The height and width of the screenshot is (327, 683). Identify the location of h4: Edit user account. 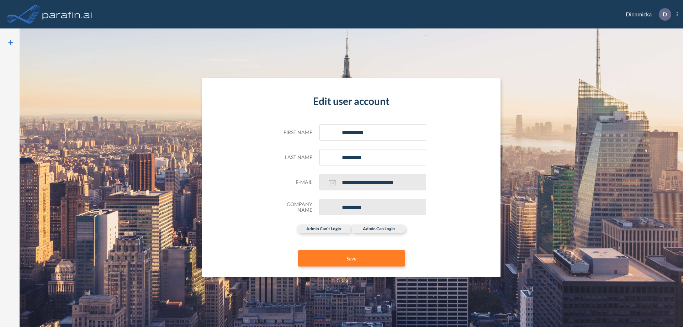
(352, 101).